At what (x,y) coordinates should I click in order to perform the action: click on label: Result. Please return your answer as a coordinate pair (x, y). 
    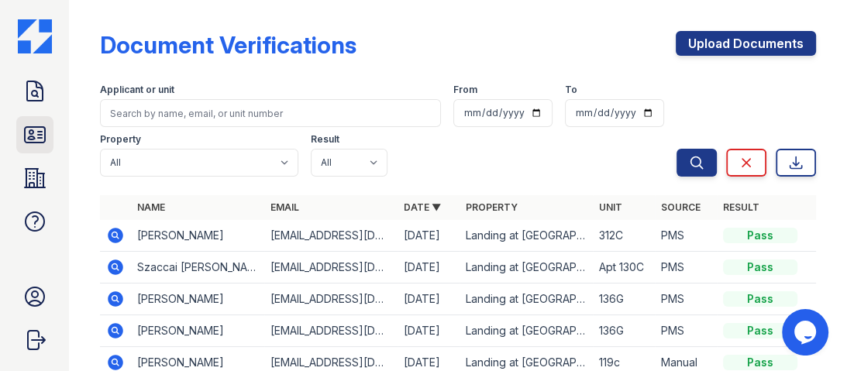
    Looking at the image, I should click on (325, 140).